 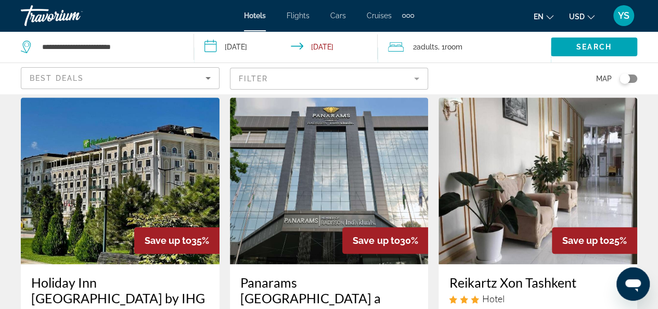 What do you see at coordinates (286, 47) in the screenshot?
I see `button: Check-in date: Sep 22, 2025 Check-out date: Sep 25, 2025` at bounding box center [286, 47].